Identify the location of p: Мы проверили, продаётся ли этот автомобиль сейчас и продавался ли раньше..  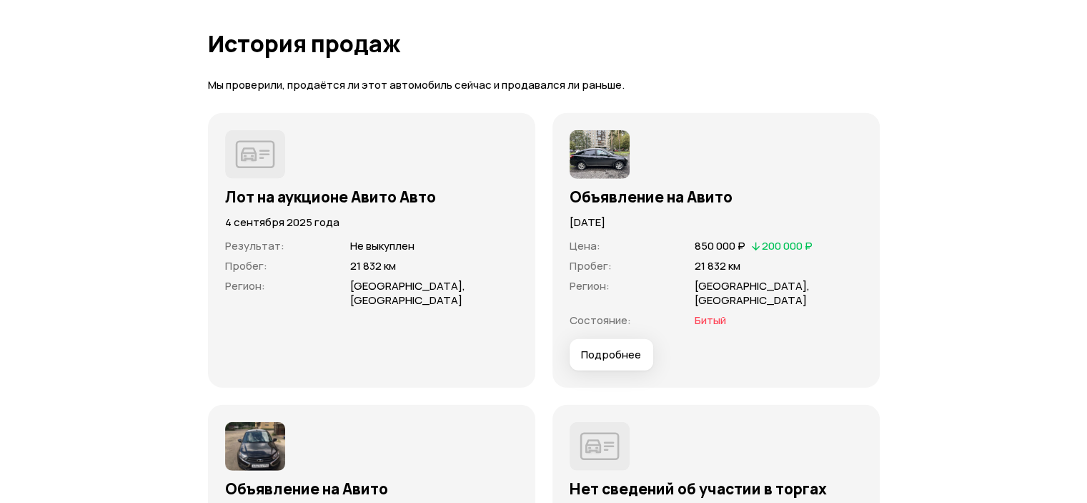
(544, 85).